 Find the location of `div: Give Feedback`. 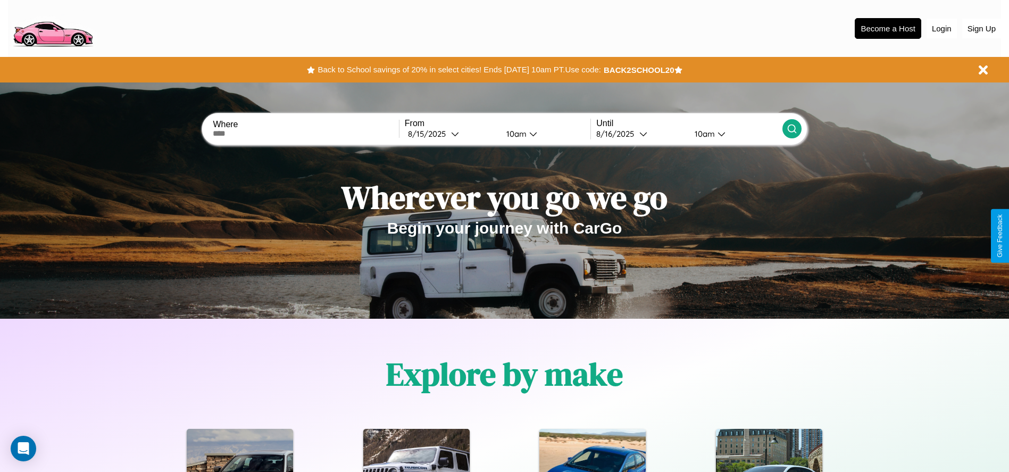

div: Give Feedback is located at coordinates (1000, 236).